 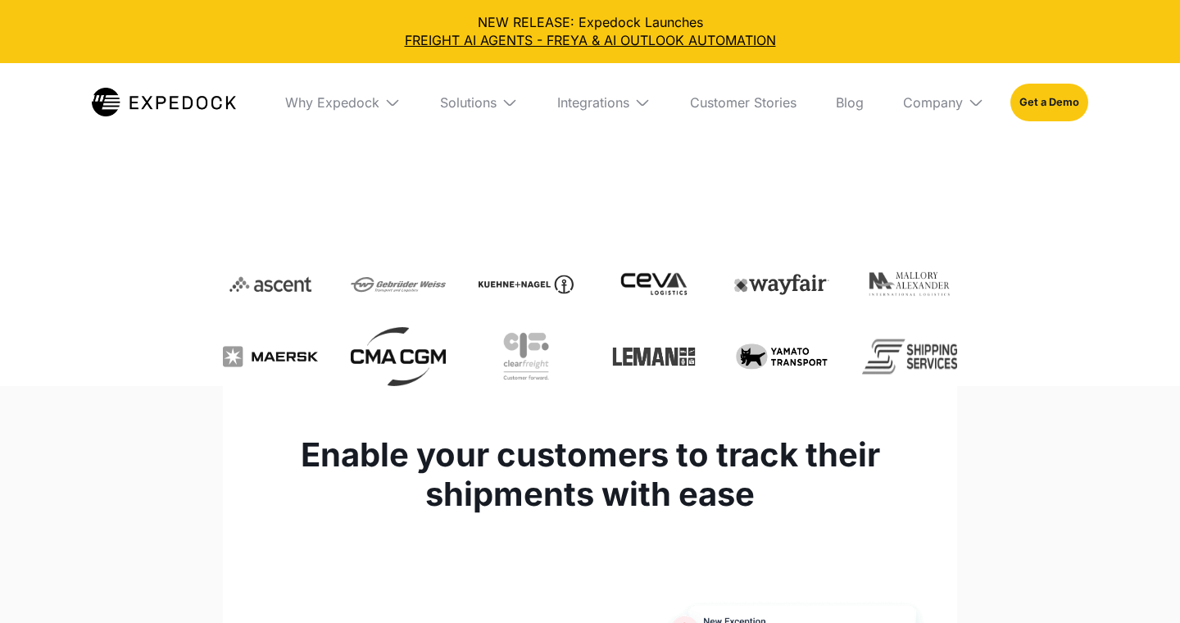 I want to click on div: Solutions, so click(x=468, y=102).